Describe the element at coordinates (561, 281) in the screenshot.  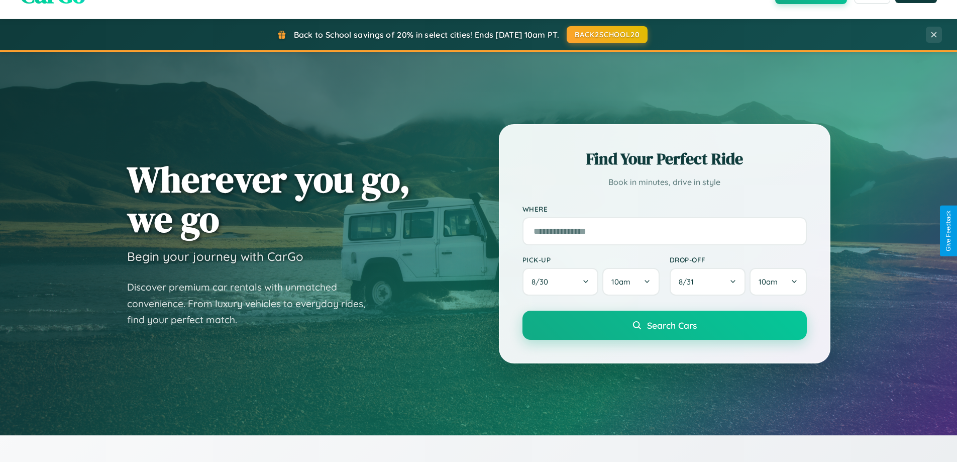
I see `button: 8/30` at that location.